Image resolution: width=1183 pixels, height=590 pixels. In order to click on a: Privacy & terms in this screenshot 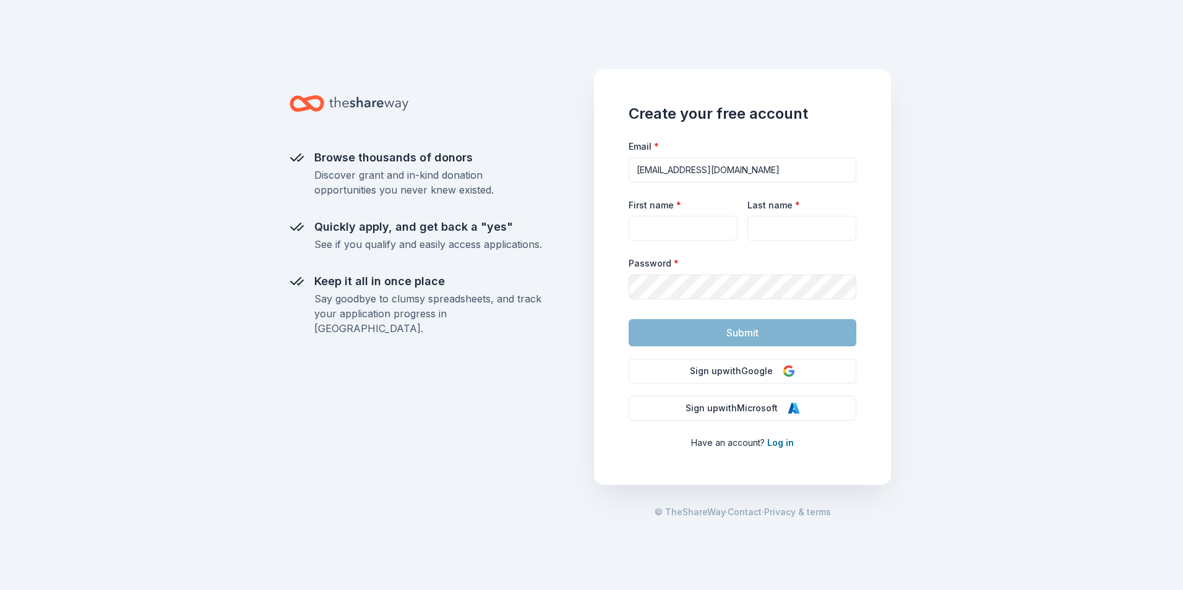, I will do `click(798, 512)`.